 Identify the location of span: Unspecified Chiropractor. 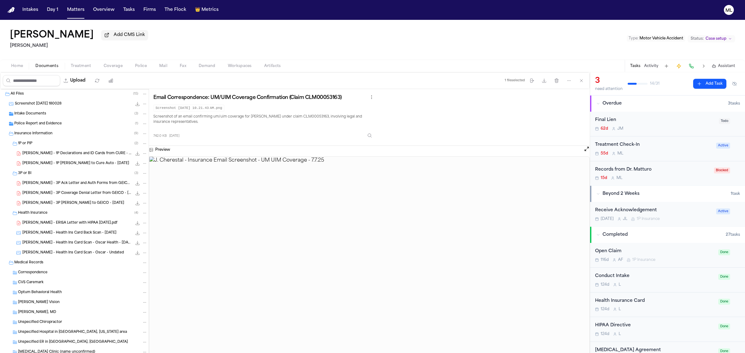
(40, 322).